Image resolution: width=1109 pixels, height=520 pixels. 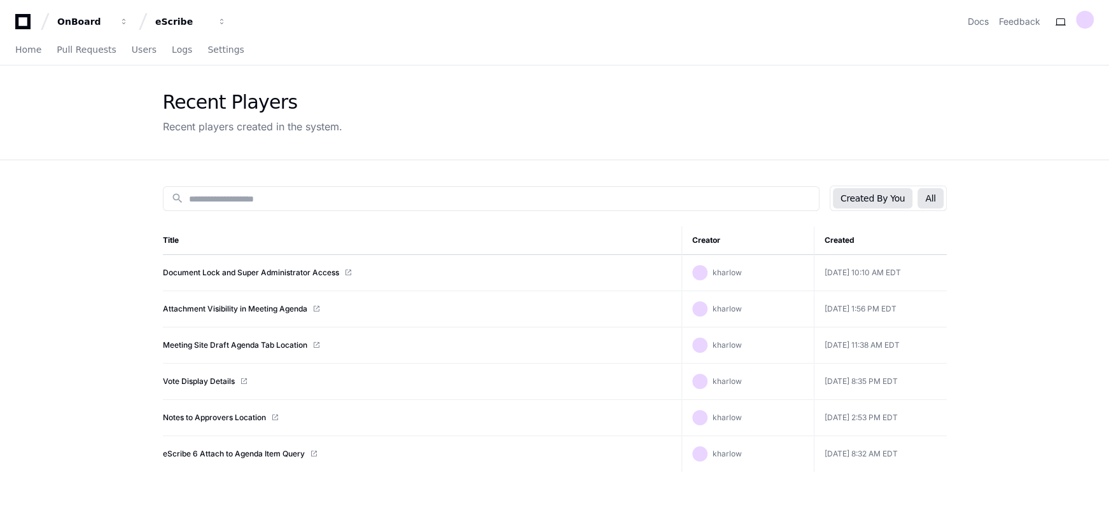 I want to click on span: Logs, so click(x=182, y=50).